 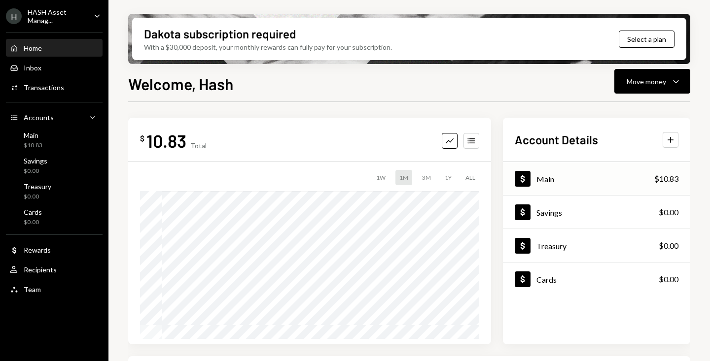 What do you see at coordinates (37, 250) in the screenshot?
I see `div: Rewards` at bounding box center [37, 250].